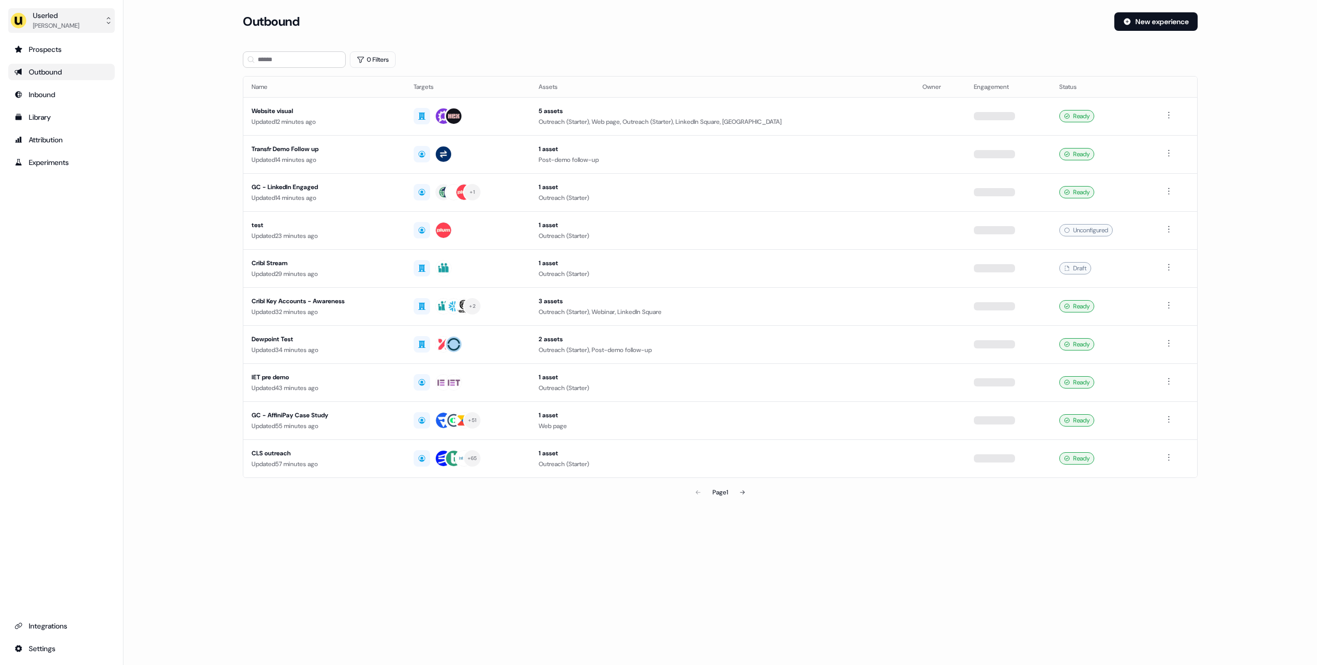 This screenshot has width=1317, height=665. I want to click on div: Post-demo follow-up, so click(722, 160).